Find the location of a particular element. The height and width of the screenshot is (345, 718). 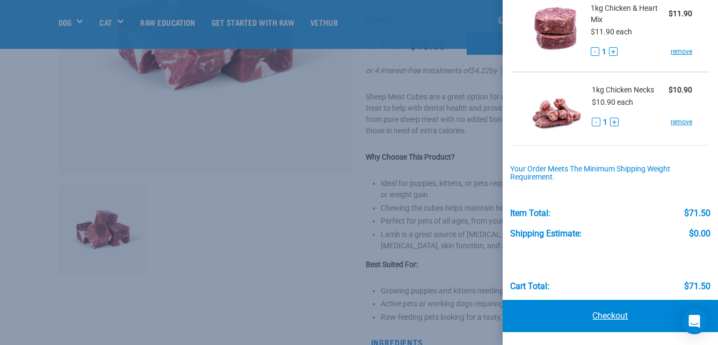

div: Open Intercom Messenger is located at coordinates (694, 321).